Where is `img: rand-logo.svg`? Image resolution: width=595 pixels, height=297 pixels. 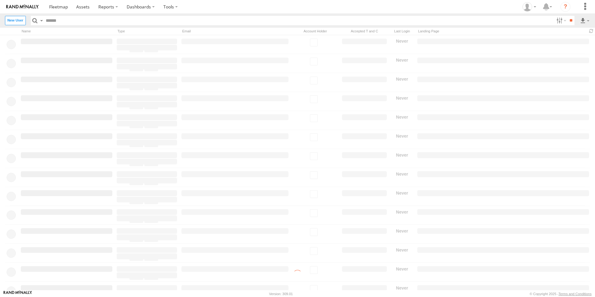
img: rand-logo.svg is located at coordinates (22, 7).